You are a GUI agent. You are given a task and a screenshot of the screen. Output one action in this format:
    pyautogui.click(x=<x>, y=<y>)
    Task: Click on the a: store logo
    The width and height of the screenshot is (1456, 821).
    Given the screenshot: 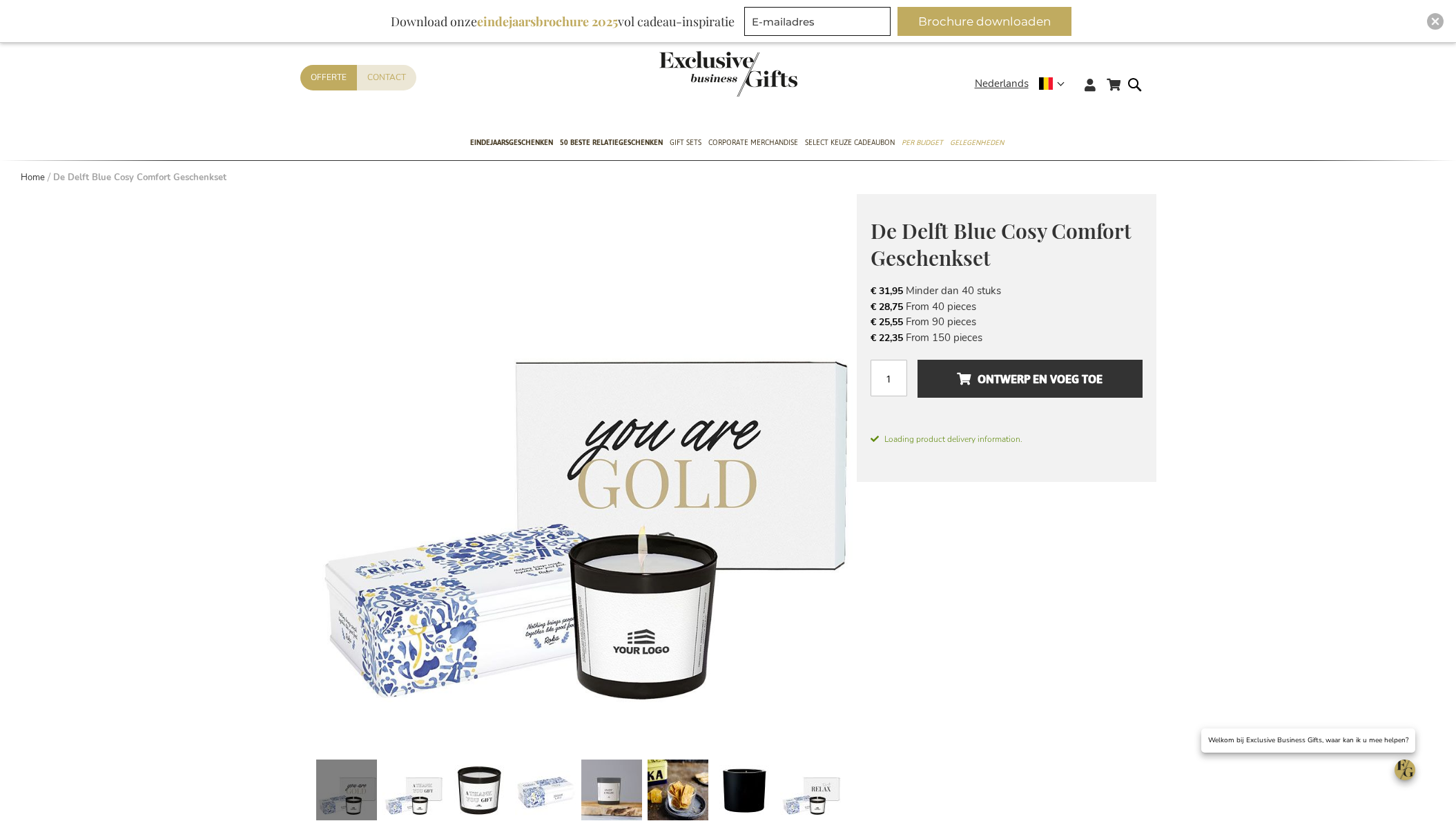 What is the action you would take?
    pyautogui.click(x=694, y=74)
    